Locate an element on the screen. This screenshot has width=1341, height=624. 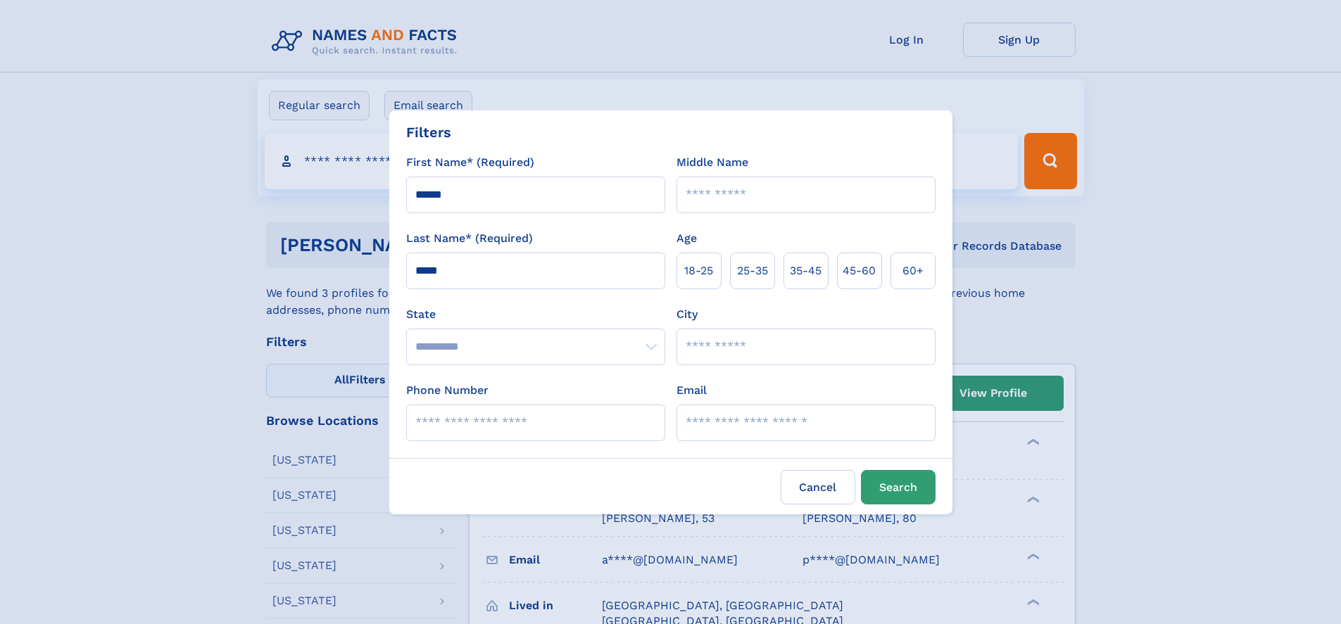
label: Age is located at coordinates (686, 239).